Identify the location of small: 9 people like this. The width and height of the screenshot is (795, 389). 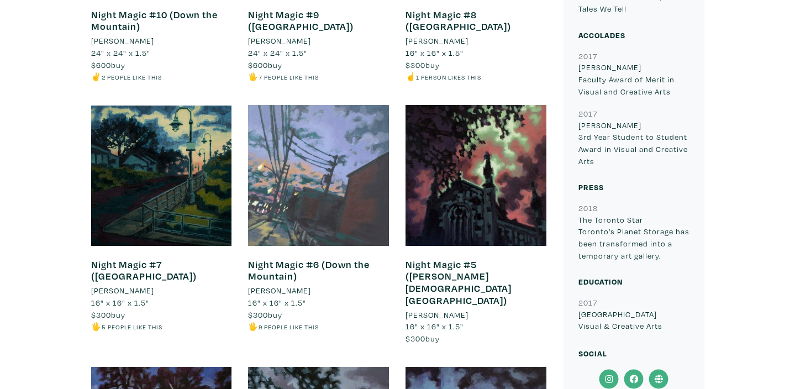
(288, 326).